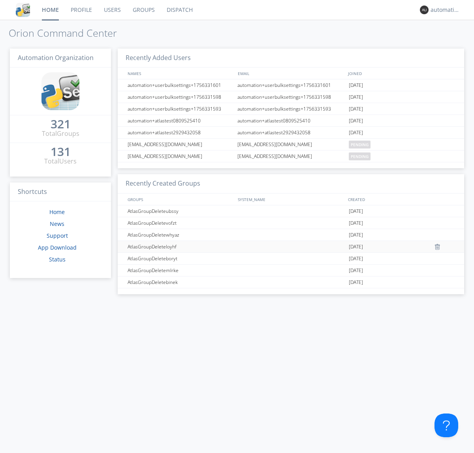 Image resolution: width=474 pixels, height=453 pixels. Describe the element at coordinates (60, 192) in the screenshot. I see `h3: Shortcuts` at that location.